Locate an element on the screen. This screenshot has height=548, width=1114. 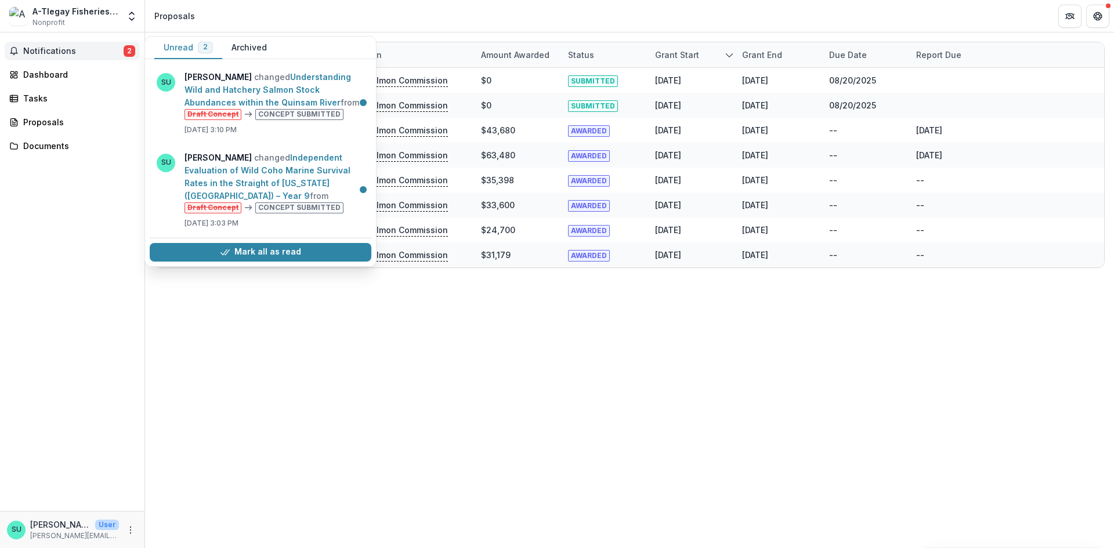
button: Mark all as read is located at coordinates (261, 252).